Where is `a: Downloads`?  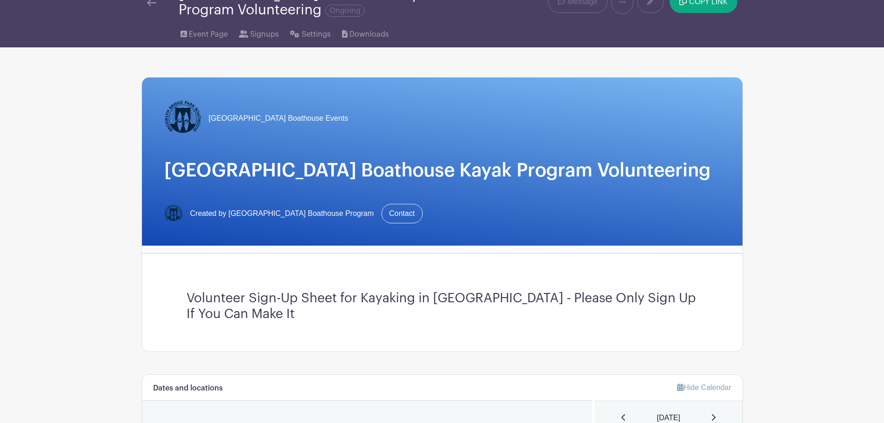
a: Downloads is located at coordinates (365, 32).